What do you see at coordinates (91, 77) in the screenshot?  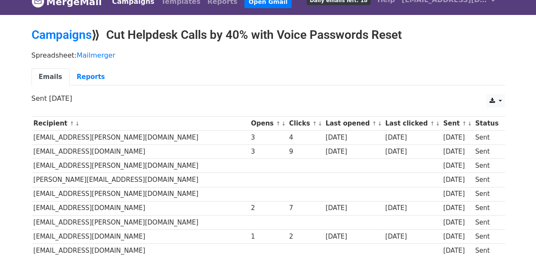 I see `a: Reports` at bounding box center [91, 77].